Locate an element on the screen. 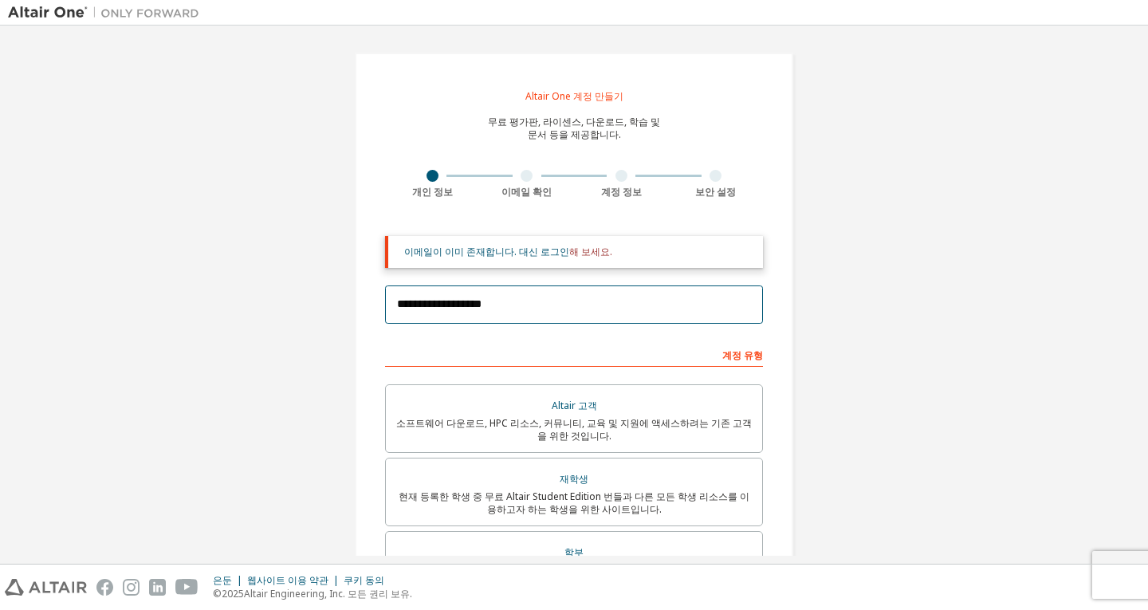  font: 개인 정보 is located at coordinates (432, 191).